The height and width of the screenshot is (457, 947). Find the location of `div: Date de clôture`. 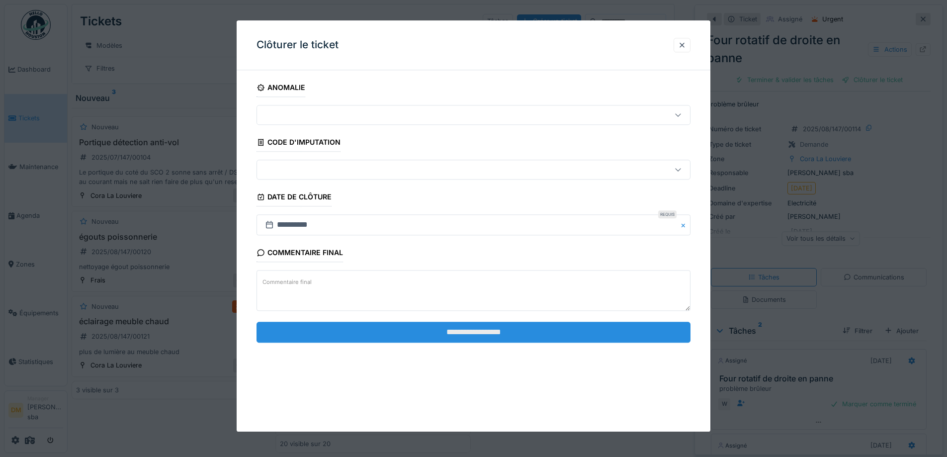

div: Date de clôture is located at coordinates (294, 198).